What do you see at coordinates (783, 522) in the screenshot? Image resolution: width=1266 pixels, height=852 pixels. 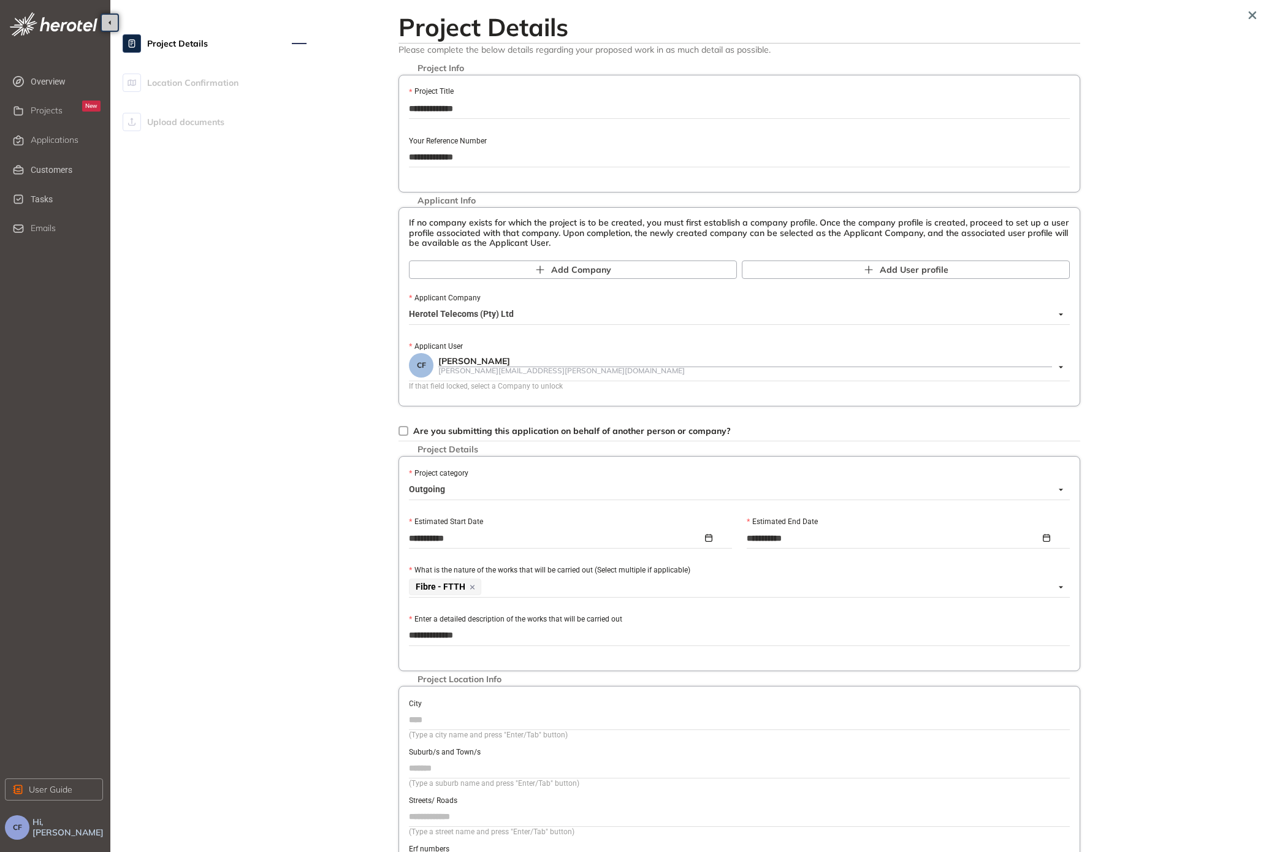 I see `label: Estimated End Date` at bounding box center [783, 522].